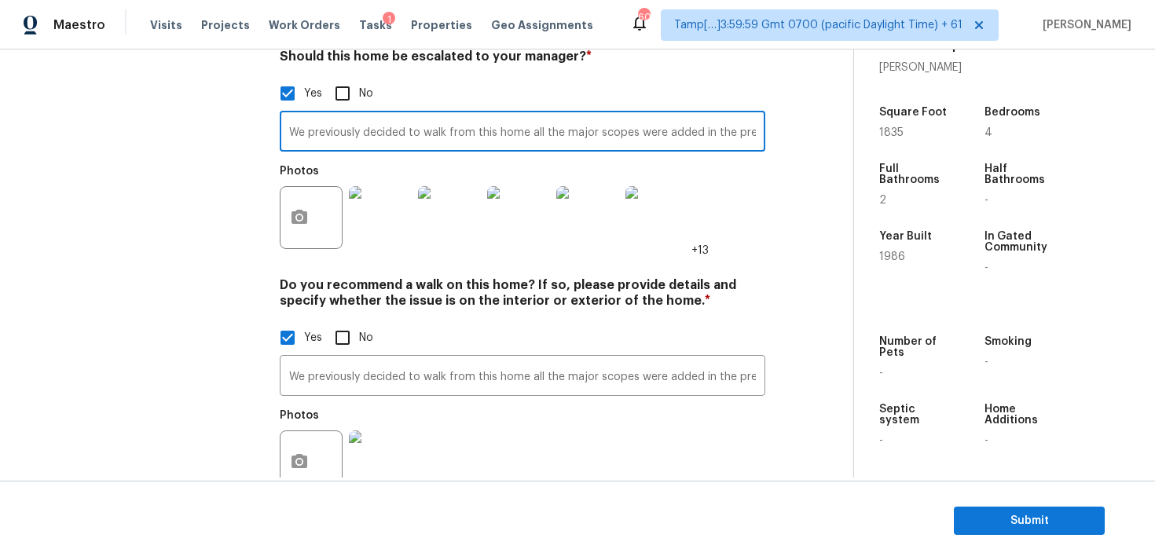 This screenshot has height=560, width=1155. I want to click on button: Submit, so click(1030, 521).